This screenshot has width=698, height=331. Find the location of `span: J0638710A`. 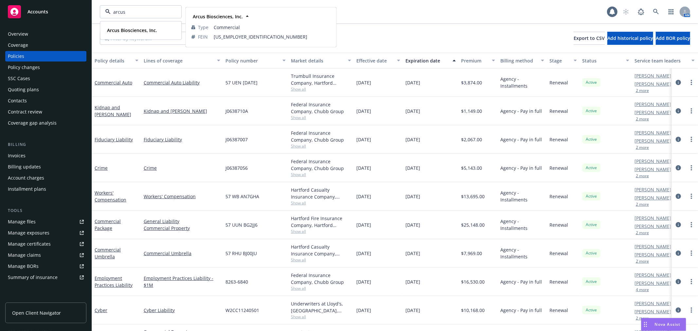

span: J0638710A is located at coordinates (237, 111).